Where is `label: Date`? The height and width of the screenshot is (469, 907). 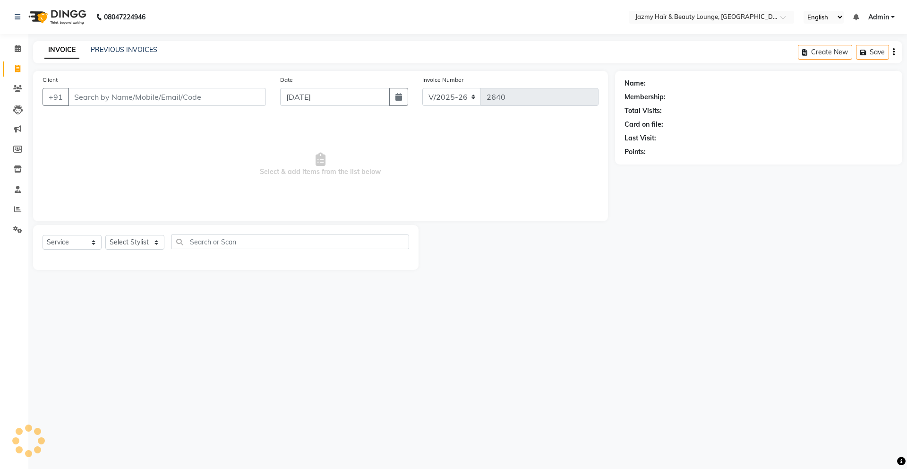
label: Date is located at coordinates (286, 80).